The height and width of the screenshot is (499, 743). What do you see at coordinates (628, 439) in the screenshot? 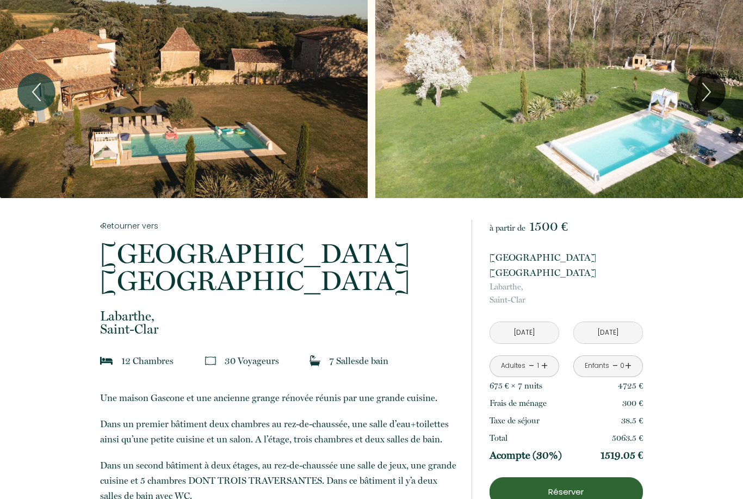
I see `p: 5063.5 €` at bounding box center [628, 439].